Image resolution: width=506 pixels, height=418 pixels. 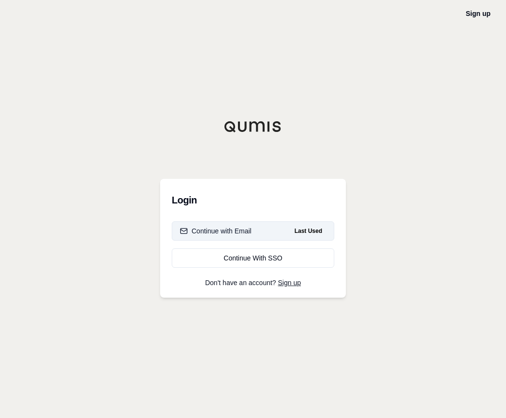 I want to click on span: Last Used, so click(x=308, y=231).